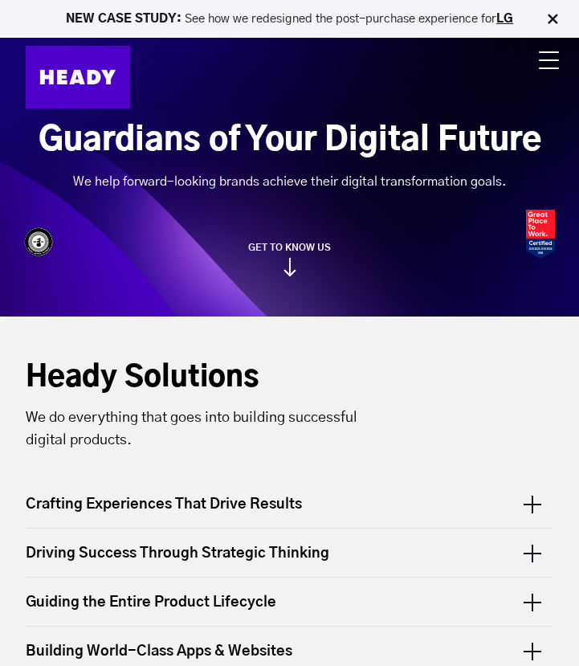  I want to click on strong: NEW CASE STUDY:, so click(125, 18).